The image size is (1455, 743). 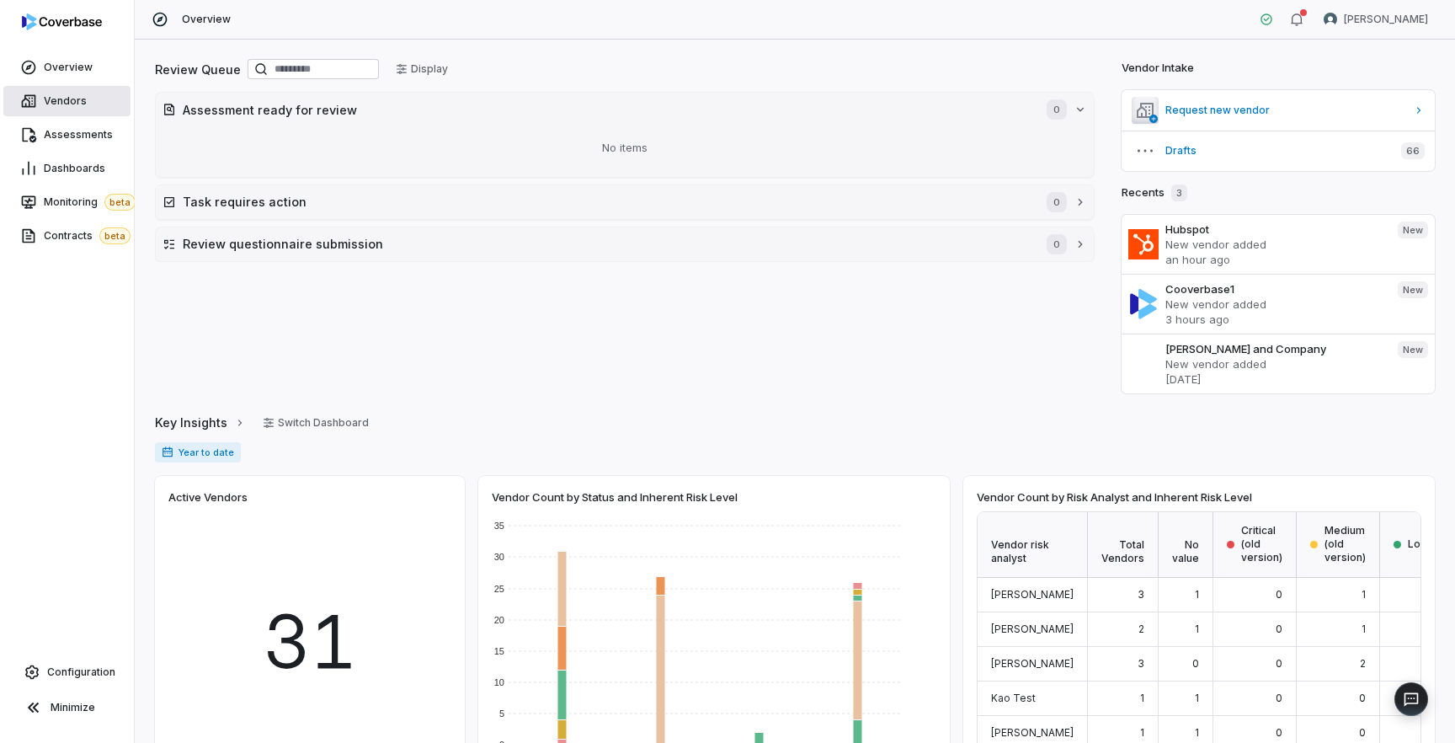 I want to click on div: No items, so click(x=625, y=148).